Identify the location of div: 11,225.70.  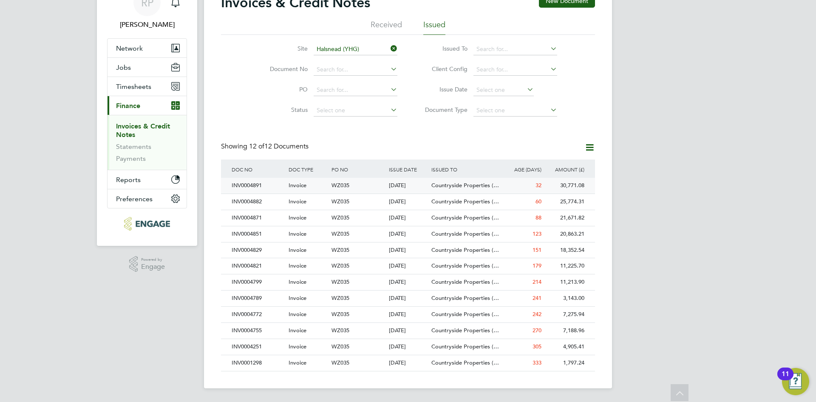
(565, 266).